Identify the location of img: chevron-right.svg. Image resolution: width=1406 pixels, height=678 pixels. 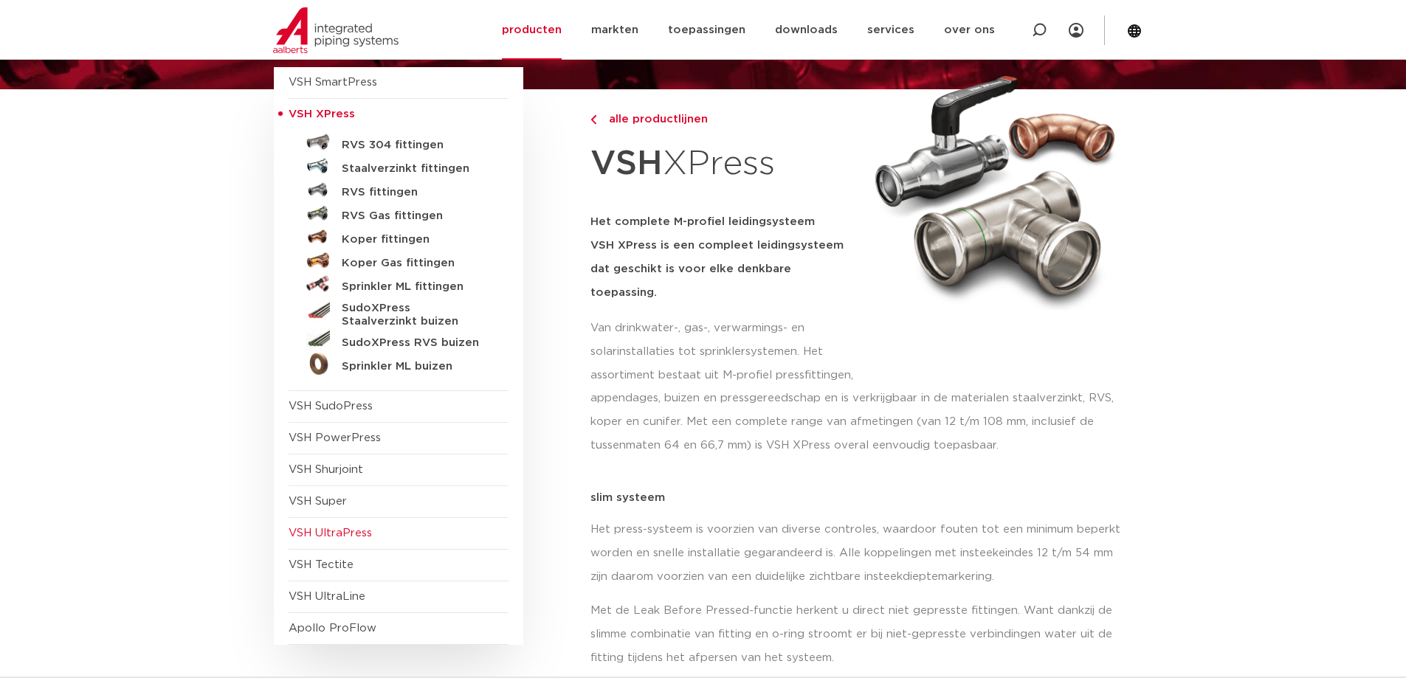
(593, 120).